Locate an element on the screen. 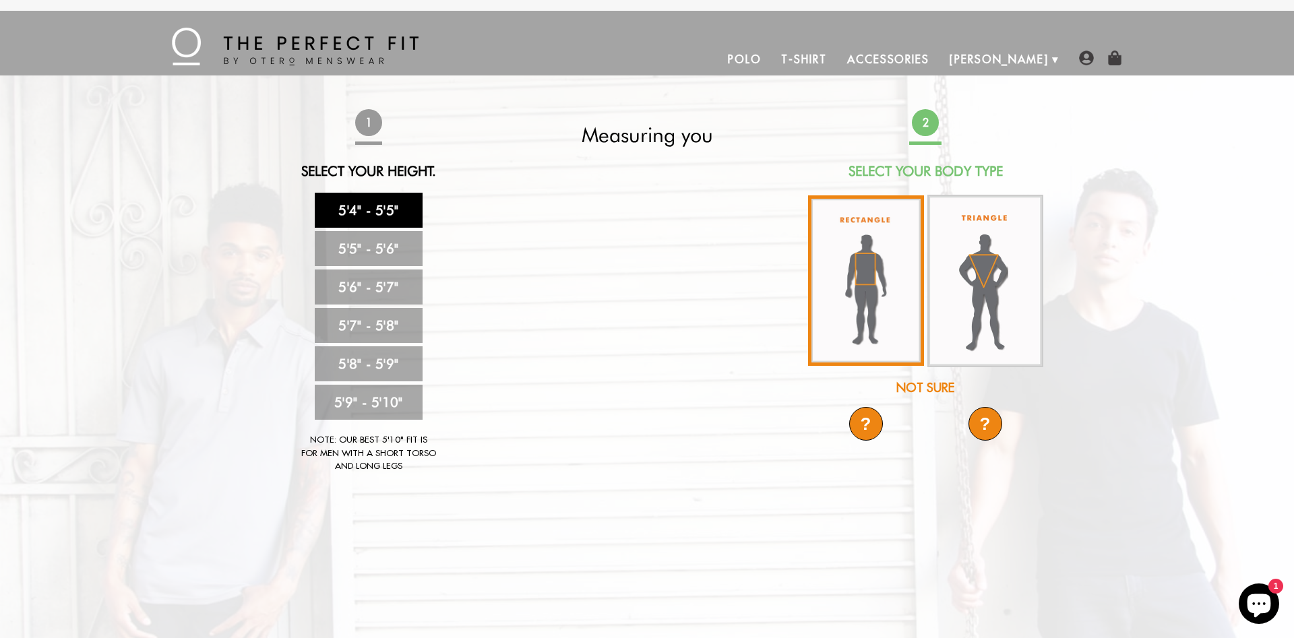 The height and width of the screenshot is (638, 1294). span: 1 is located at coordinates (369, 123).